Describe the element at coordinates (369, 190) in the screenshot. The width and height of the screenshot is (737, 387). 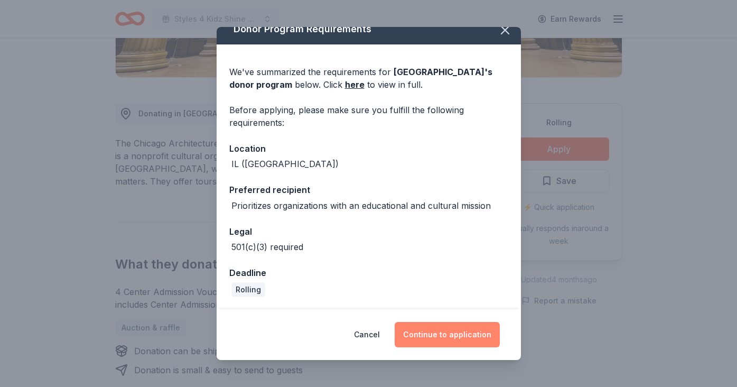
I see `div: Preferred recipient` at that location.